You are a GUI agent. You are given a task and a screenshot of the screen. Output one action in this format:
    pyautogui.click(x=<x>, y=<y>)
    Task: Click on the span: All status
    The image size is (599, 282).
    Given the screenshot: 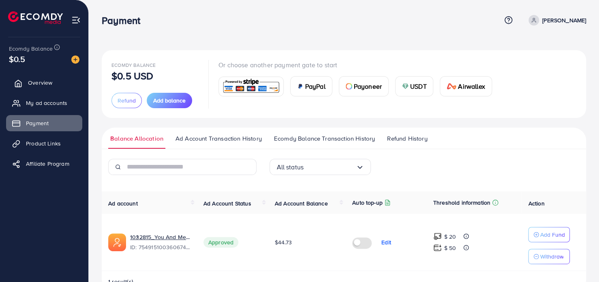 What is the action you would take?
    pyautogui.click(x=290, y=167)
    